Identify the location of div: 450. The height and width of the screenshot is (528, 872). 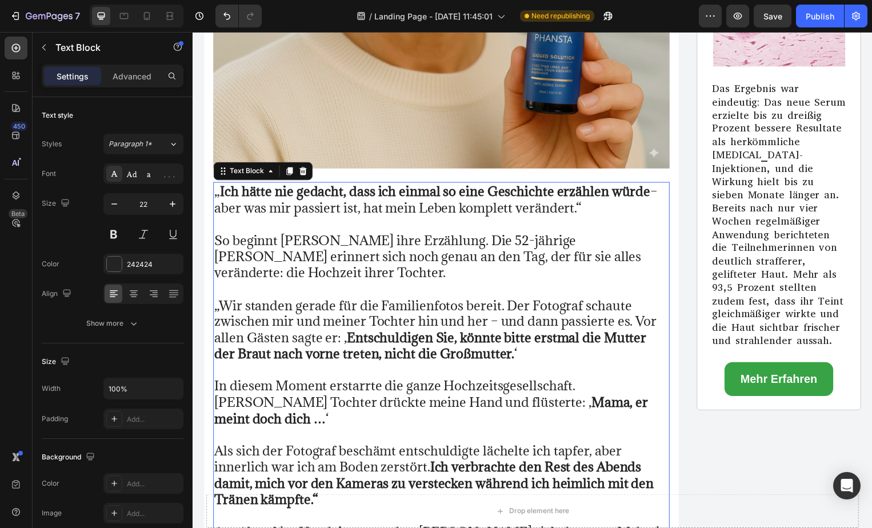
(19, 126).